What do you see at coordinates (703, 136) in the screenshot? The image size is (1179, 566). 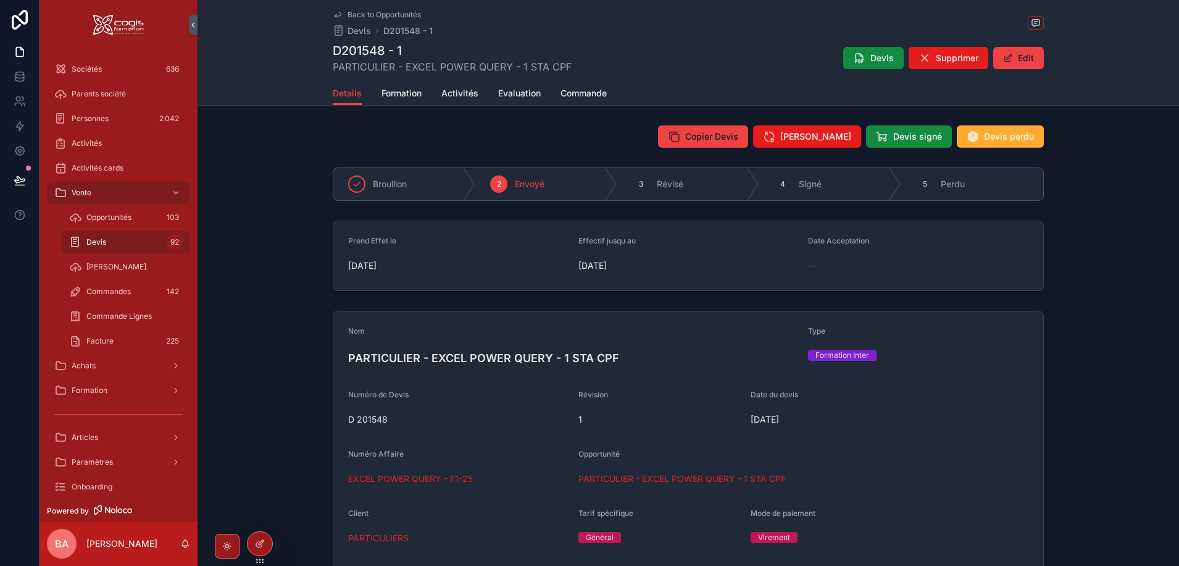 I see `button: Copier Devis` at bounding box center [703, 136].